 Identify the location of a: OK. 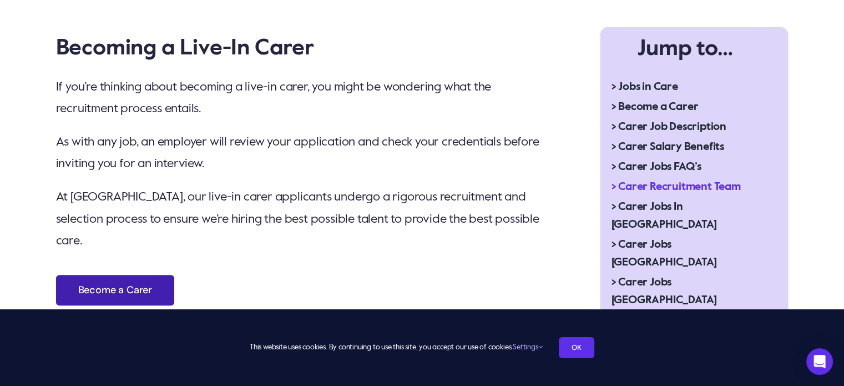
(577, 347).